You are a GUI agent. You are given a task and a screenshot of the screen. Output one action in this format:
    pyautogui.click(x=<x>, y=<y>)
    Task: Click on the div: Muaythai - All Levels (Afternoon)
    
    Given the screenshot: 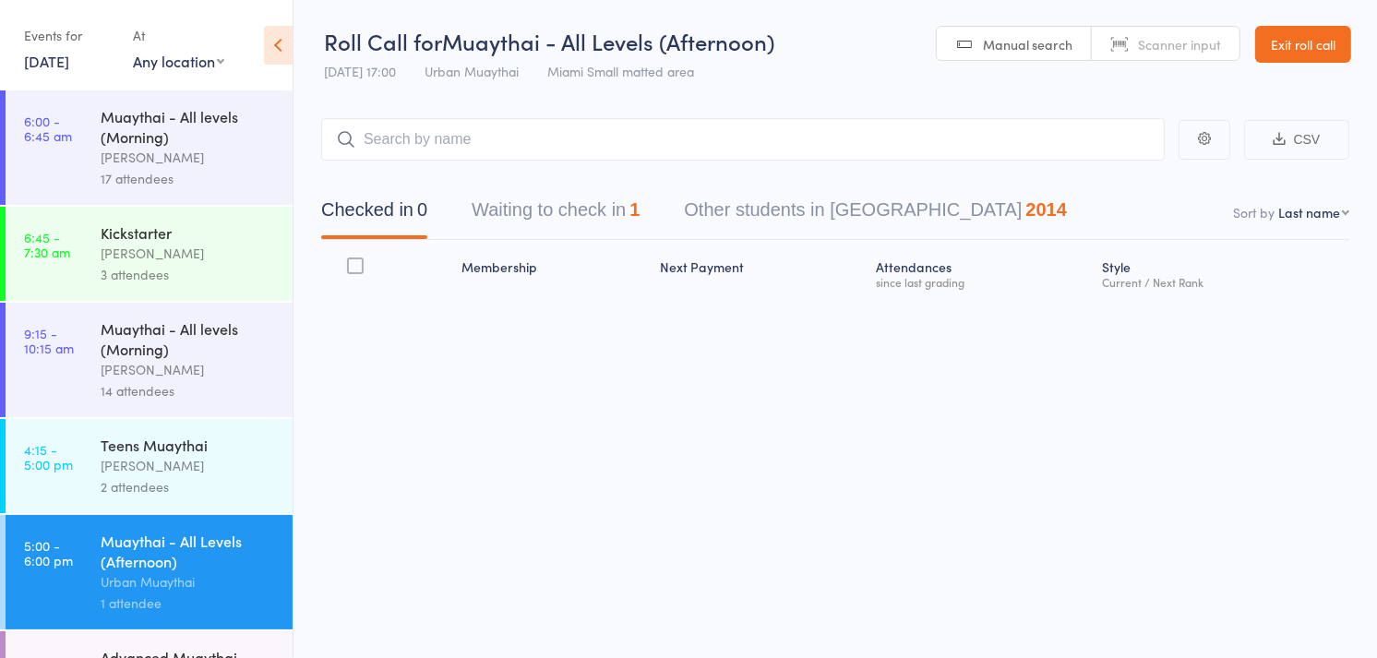 What is the action you would take?
    pyautogui.click(x=188, y=551)
    